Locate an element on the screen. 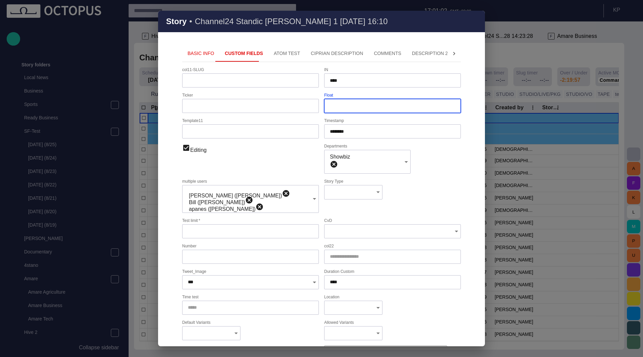  span: Editing is located at coordinates (198, 150).